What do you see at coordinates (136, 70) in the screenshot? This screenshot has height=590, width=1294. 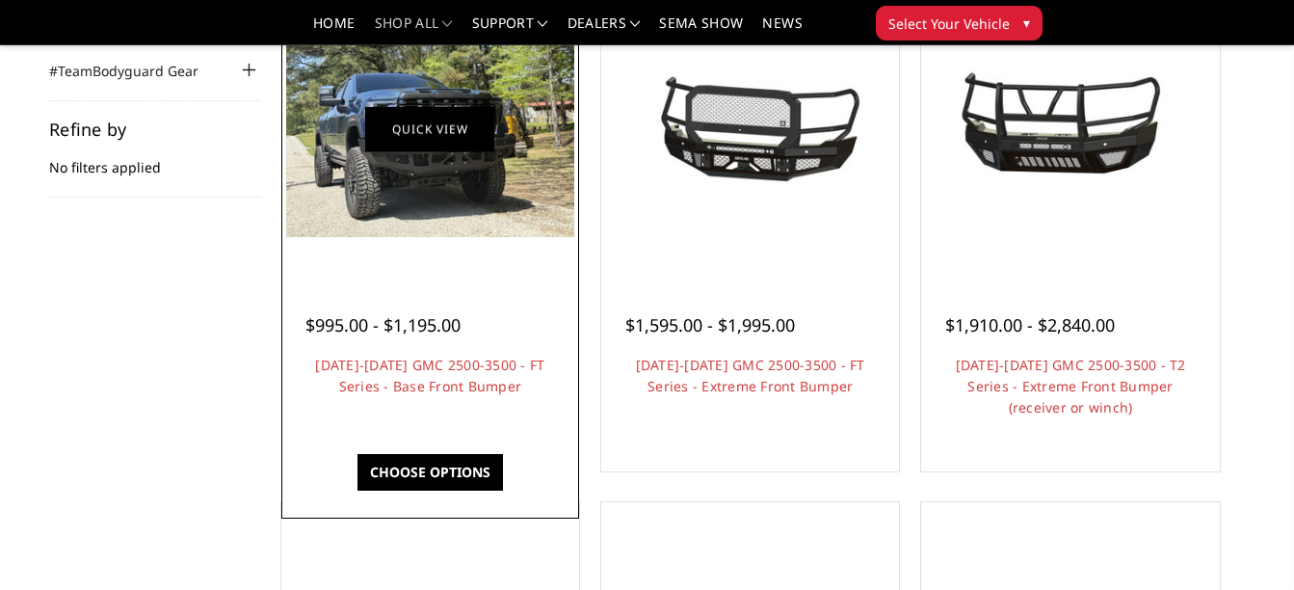 I see `a: #TeamBodyguard Gear` at bounding box center [136, 70].